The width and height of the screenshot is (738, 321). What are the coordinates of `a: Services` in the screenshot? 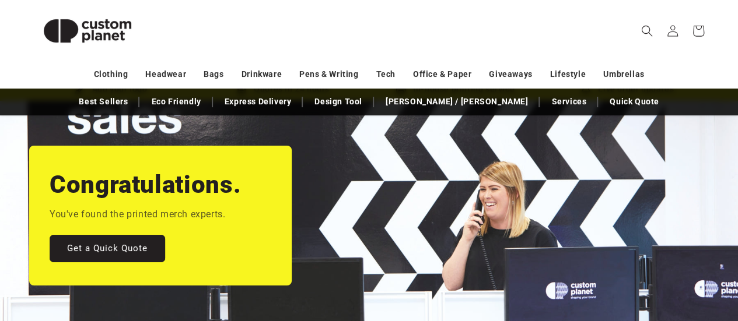 It's located at (569, 102).